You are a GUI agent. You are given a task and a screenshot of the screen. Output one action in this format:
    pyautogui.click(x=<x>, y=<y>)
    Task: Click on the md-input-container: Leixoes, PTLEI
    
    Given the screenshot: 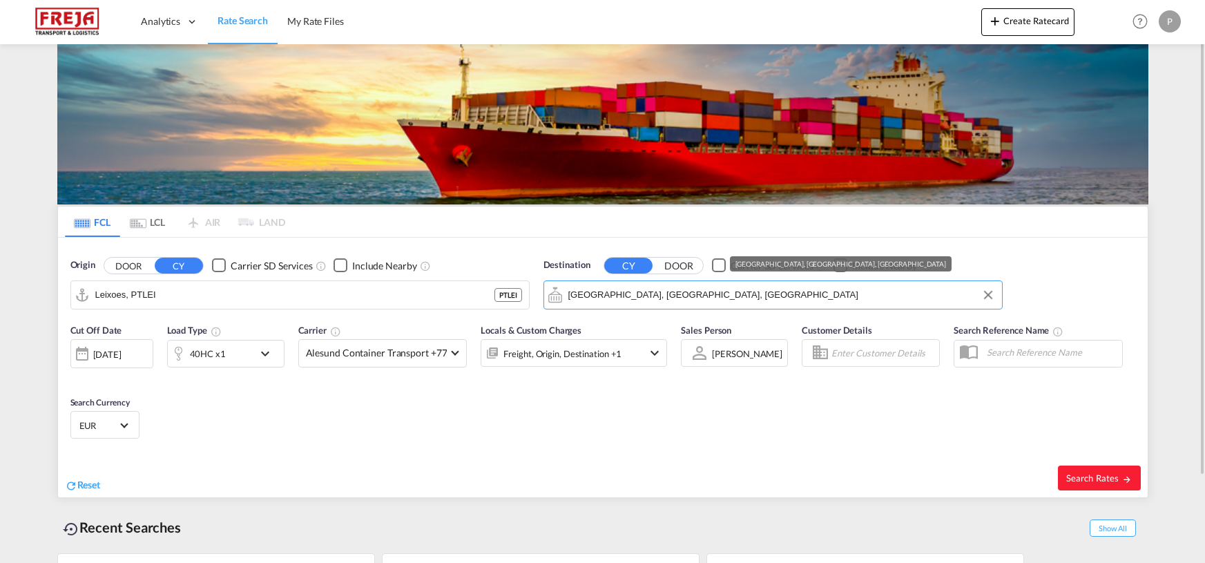 What is the action you would take?
    pyautogui.click(x=300, y=295)
    